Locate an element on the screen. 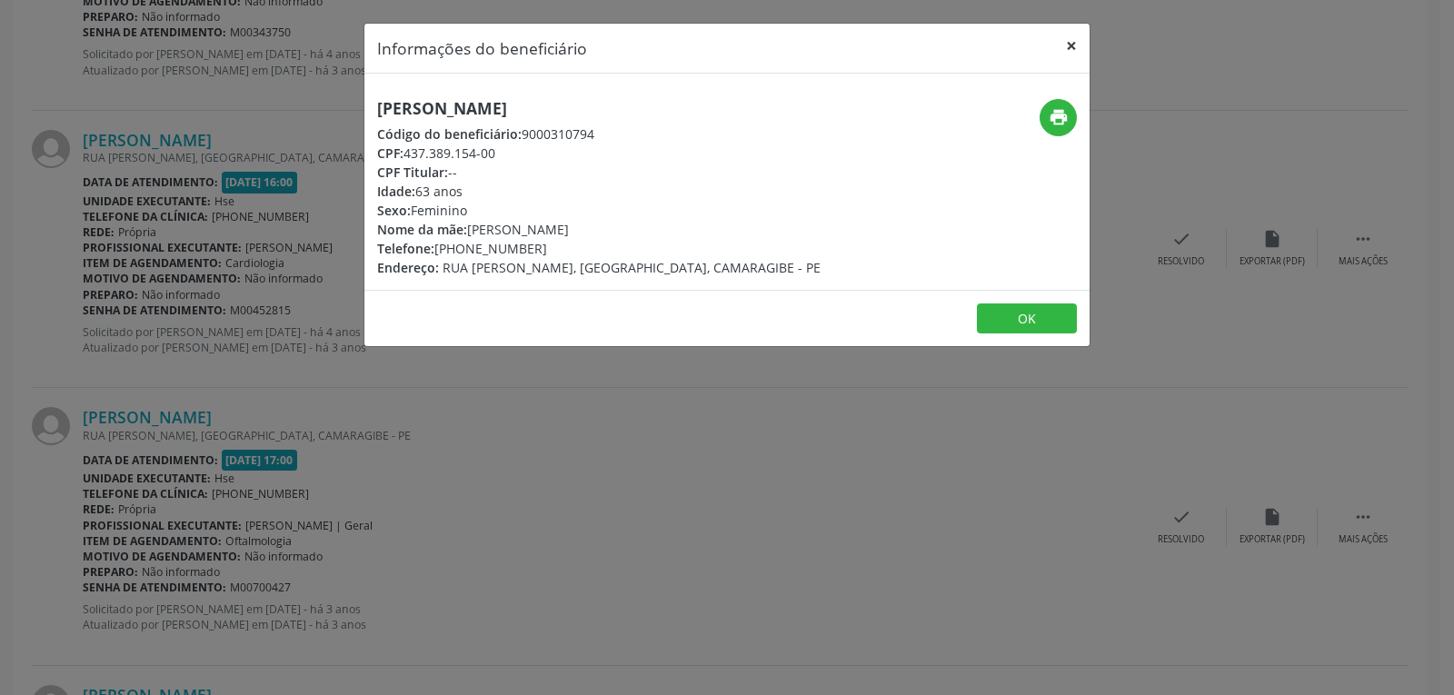 The width and height of the screenshot is (1454, 695). span: CPF: is located at coordinates (390, 153).